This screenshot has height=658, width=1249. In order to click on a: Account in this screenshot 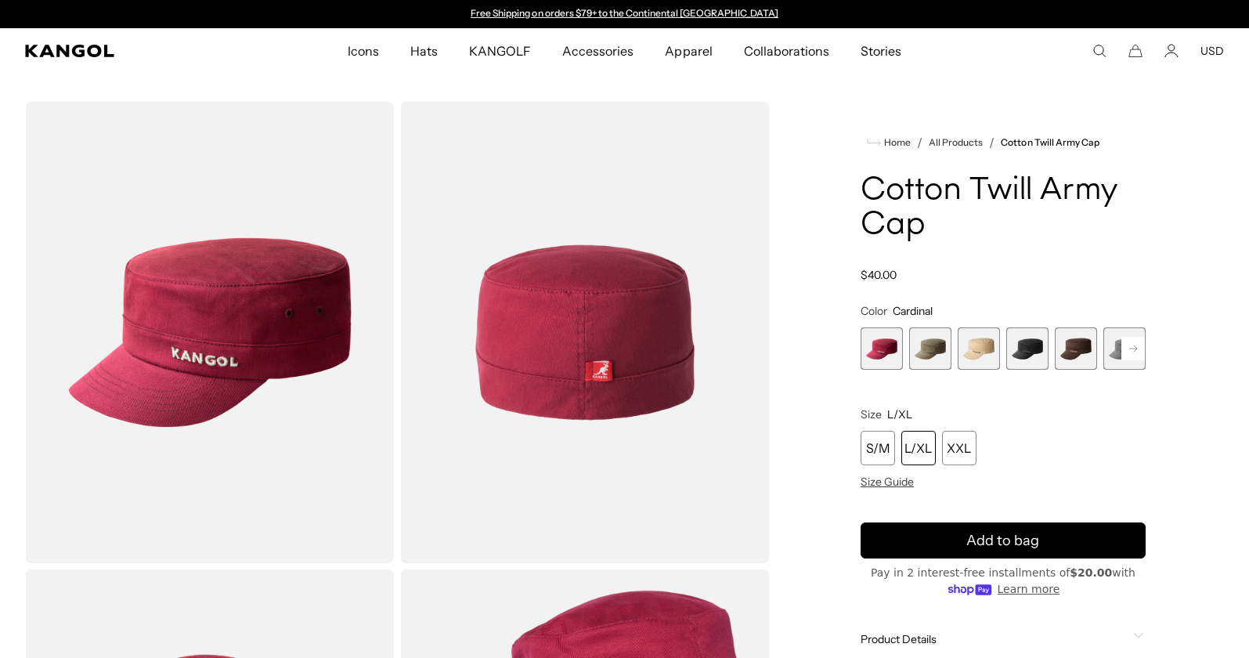, I will do `click(1172, 51)`.